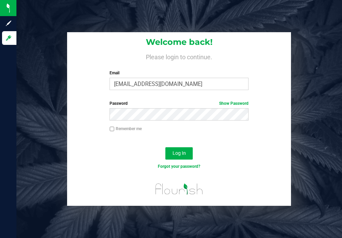 The width and height of the screenshot is (342, 238). Describe the element at coordinates (9, 23) in the screenshot. I see `inline-svg: Sign up` at that location.